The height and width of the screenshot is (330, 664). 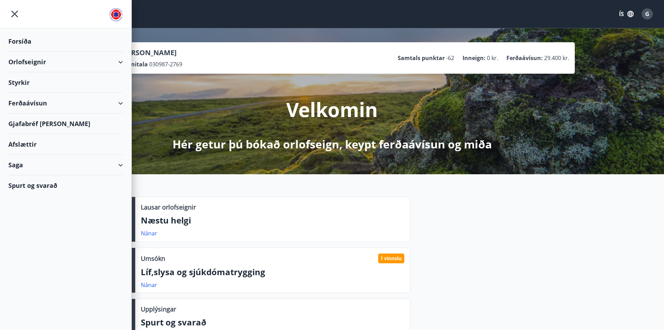 I want to click on p: Velkomin, so click(x=332, y=109).